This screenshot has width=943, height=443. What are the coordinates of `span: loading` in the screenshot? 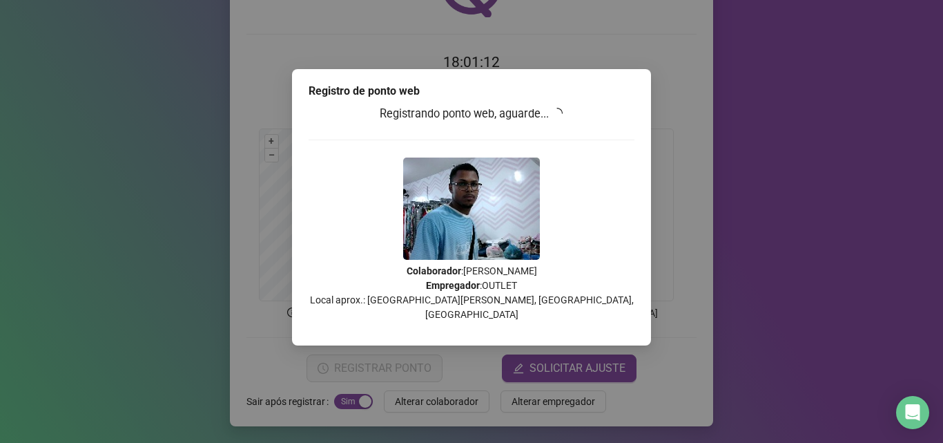 It's located at (557, 113).